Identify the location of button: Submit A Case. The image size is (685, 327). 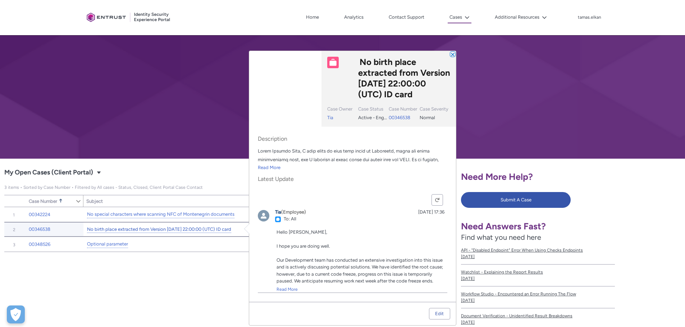
(515, 200).